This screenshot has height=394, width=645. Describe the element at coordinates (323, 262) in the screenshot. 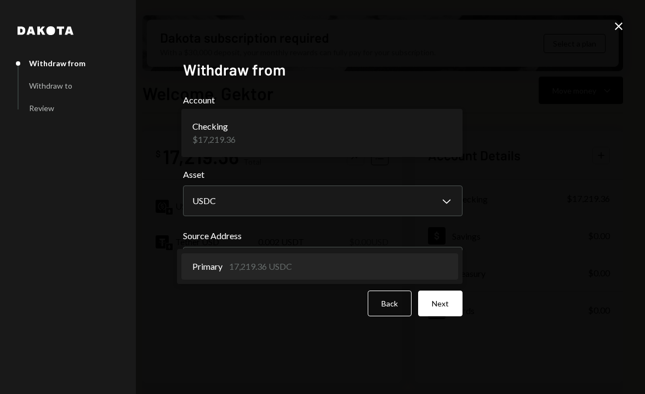

I see `button: Source Address` at that location.